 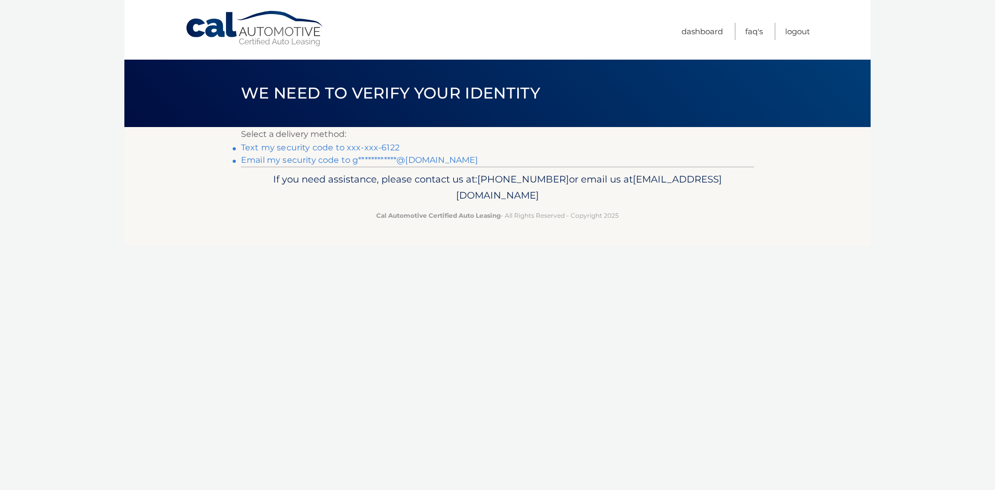 What do you see at coordinates (797, 31) in the screenshot?
I see `a: Logout` at bounding box center [797, 31].